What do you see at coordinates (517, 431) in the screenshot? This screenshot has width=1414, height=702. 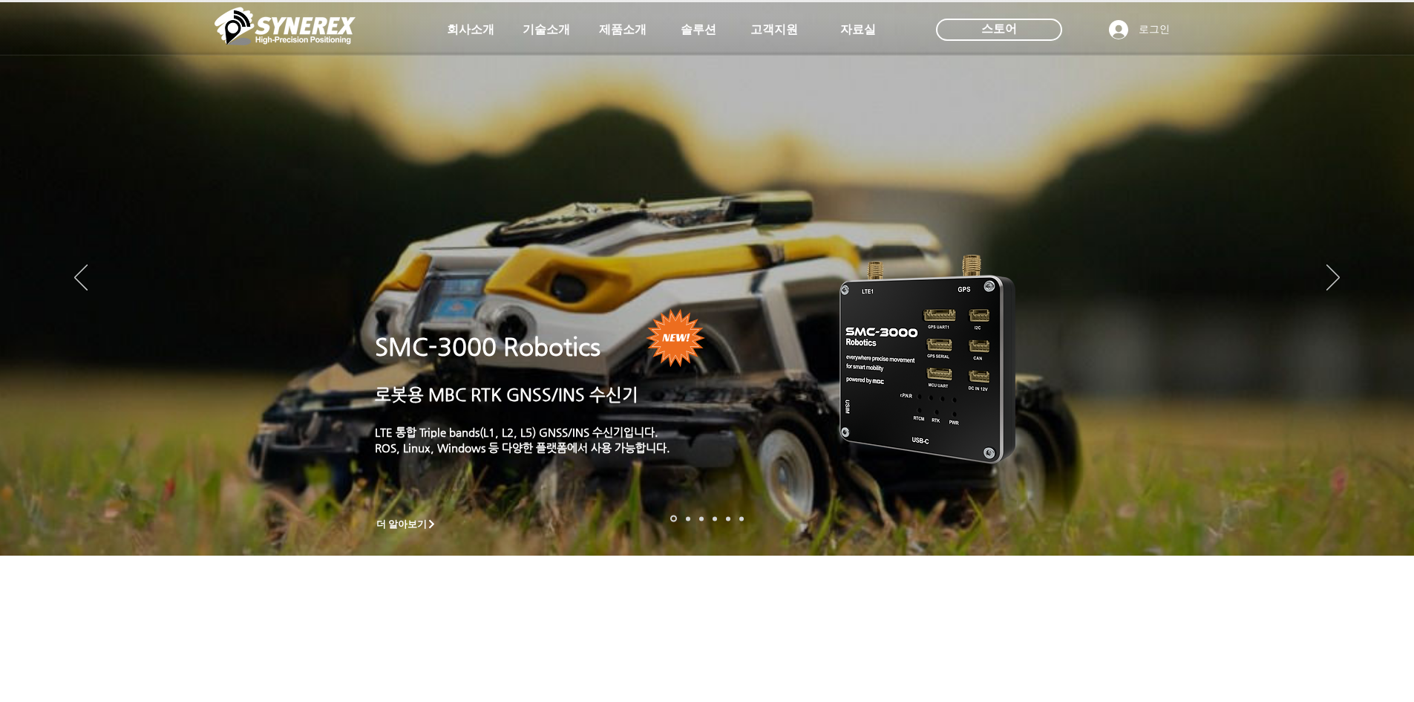 I see `span: LTE 통합 Triple bands(L1, L2, L5) GNSS/INS 수신기입니다.` at bounding box center [517, 431].